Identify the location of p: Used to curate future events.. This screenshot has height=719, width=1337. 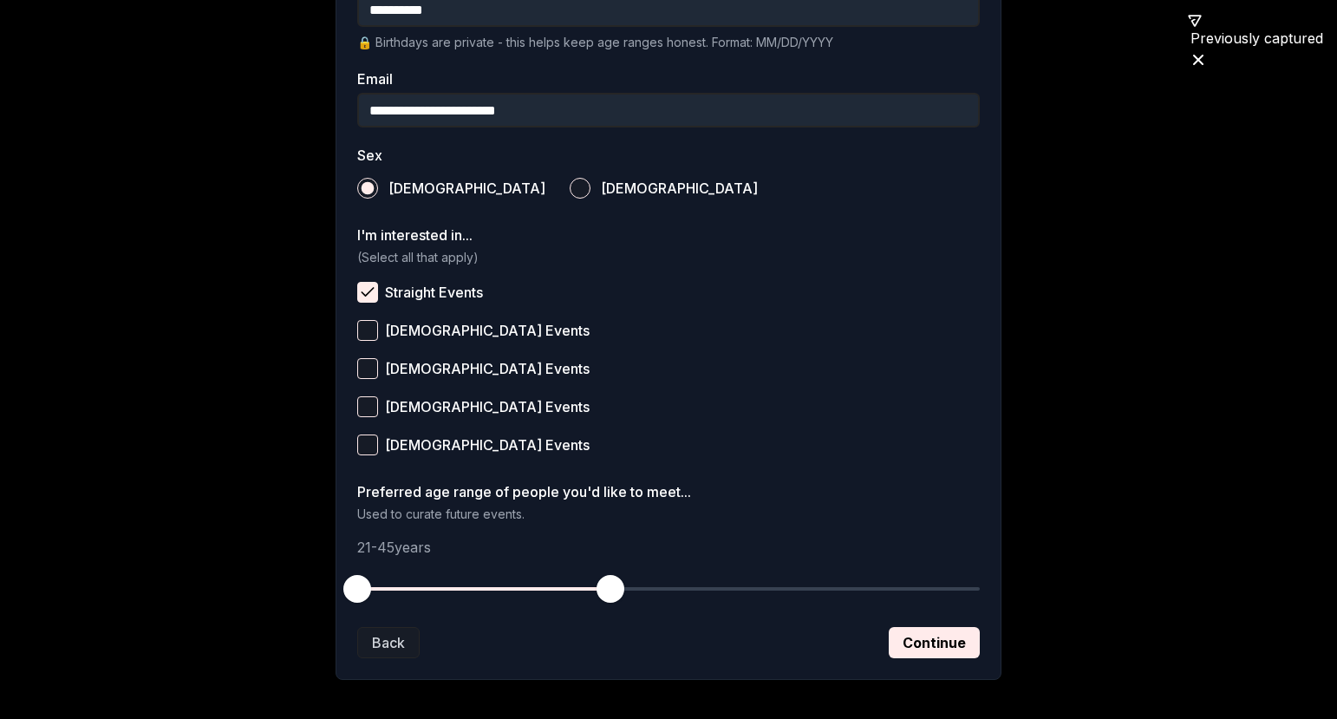
(669, 514).